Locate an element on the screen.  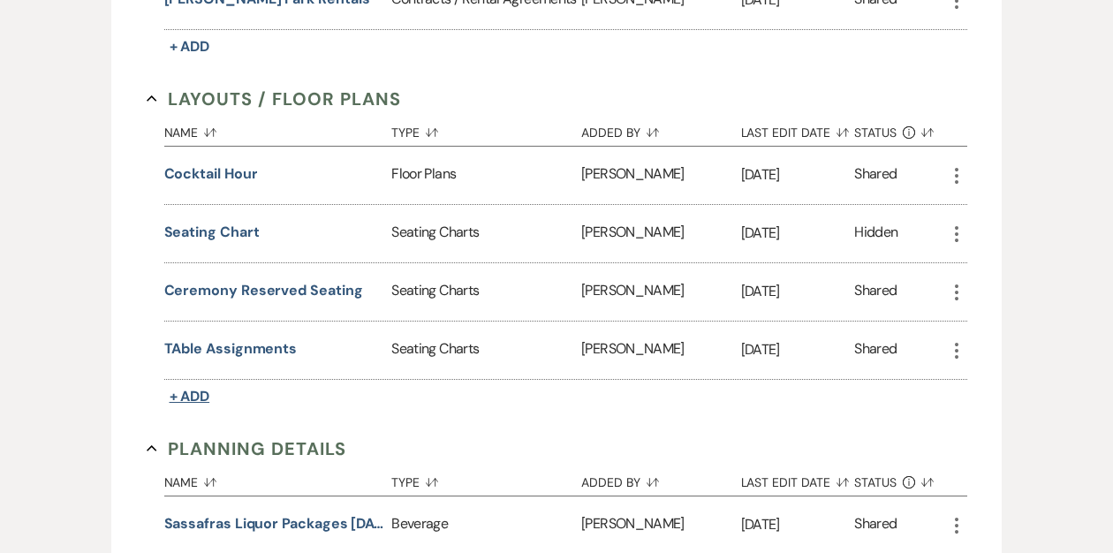
button: Cocktail Hour is located at coordinates (211, 174).